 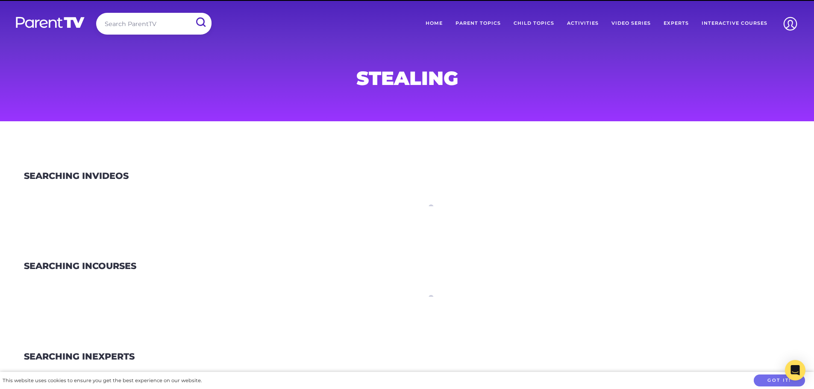 What do you see at coordinates (434, 24) in the screenshot?
I see `a: Home` at bounding box center [434, 24].